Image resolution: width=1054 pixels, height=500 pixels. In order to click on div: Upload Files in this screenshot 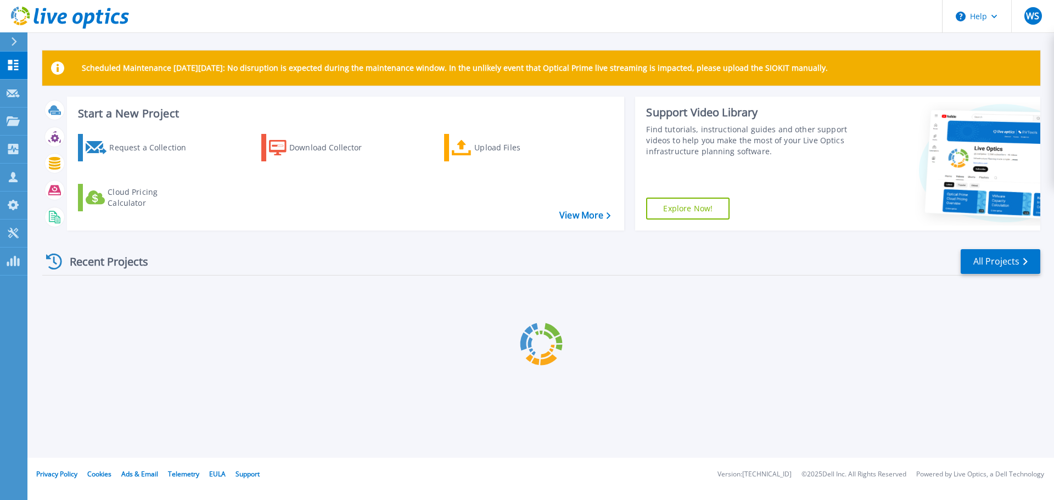, I will do `click(518, 148)`.